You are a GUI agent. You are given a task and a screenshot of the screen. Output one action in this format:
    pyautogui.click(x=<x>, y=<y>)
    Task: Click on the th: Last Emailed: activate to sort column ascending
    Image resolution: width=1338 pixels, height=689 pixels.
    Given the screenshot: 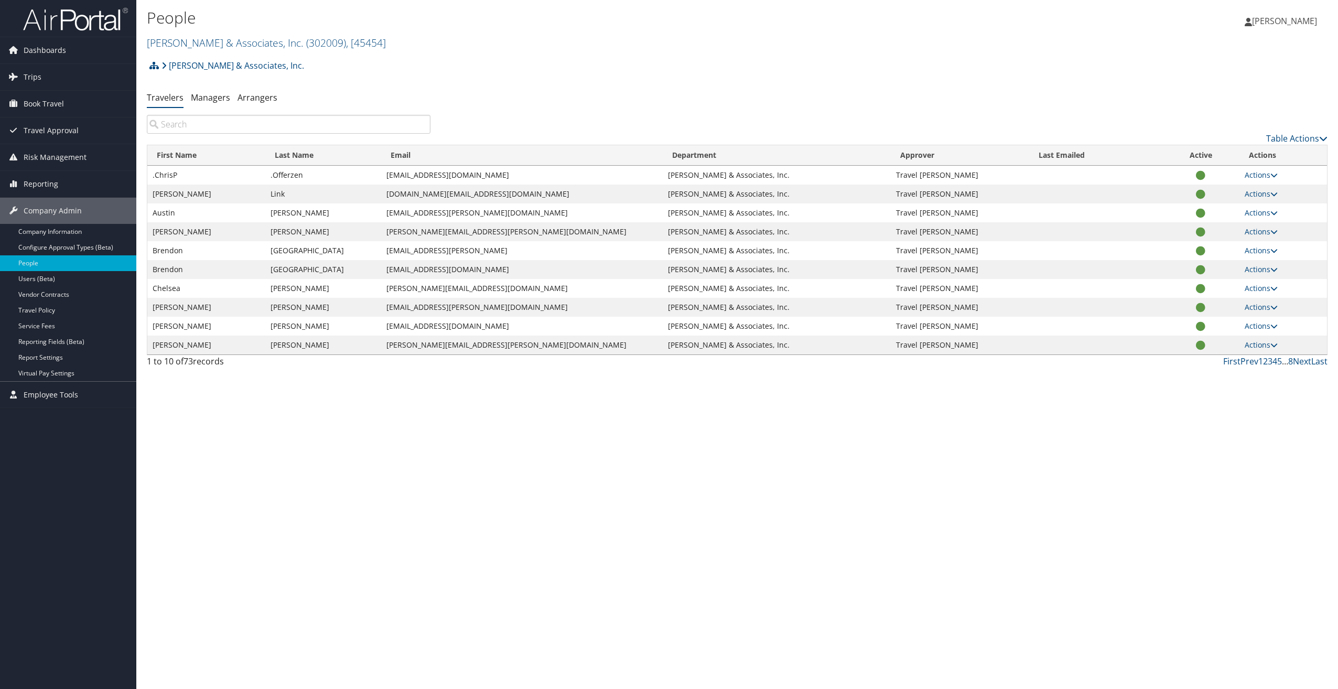 What is the action you would take?
    pyautogui.click(x=1095, y=155)
    